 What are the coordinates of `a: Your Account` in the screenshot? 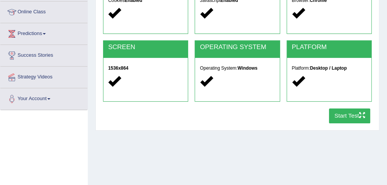 It's located at (44, 98).